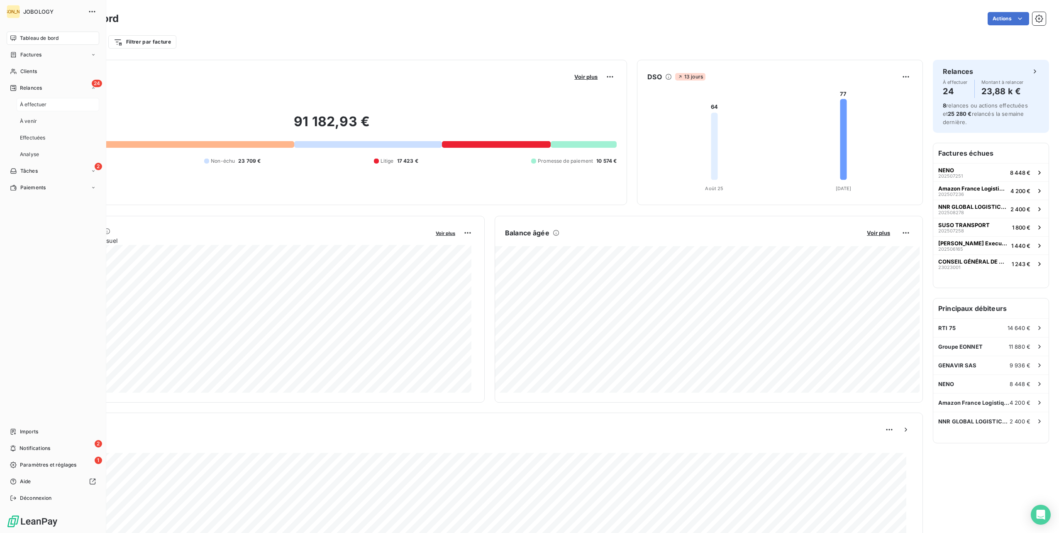 The width and height of the screenshot is (1059, 533). Describe the element at coordinates (958, 71) in the screenshot. I see `h6: Relances` at that location.